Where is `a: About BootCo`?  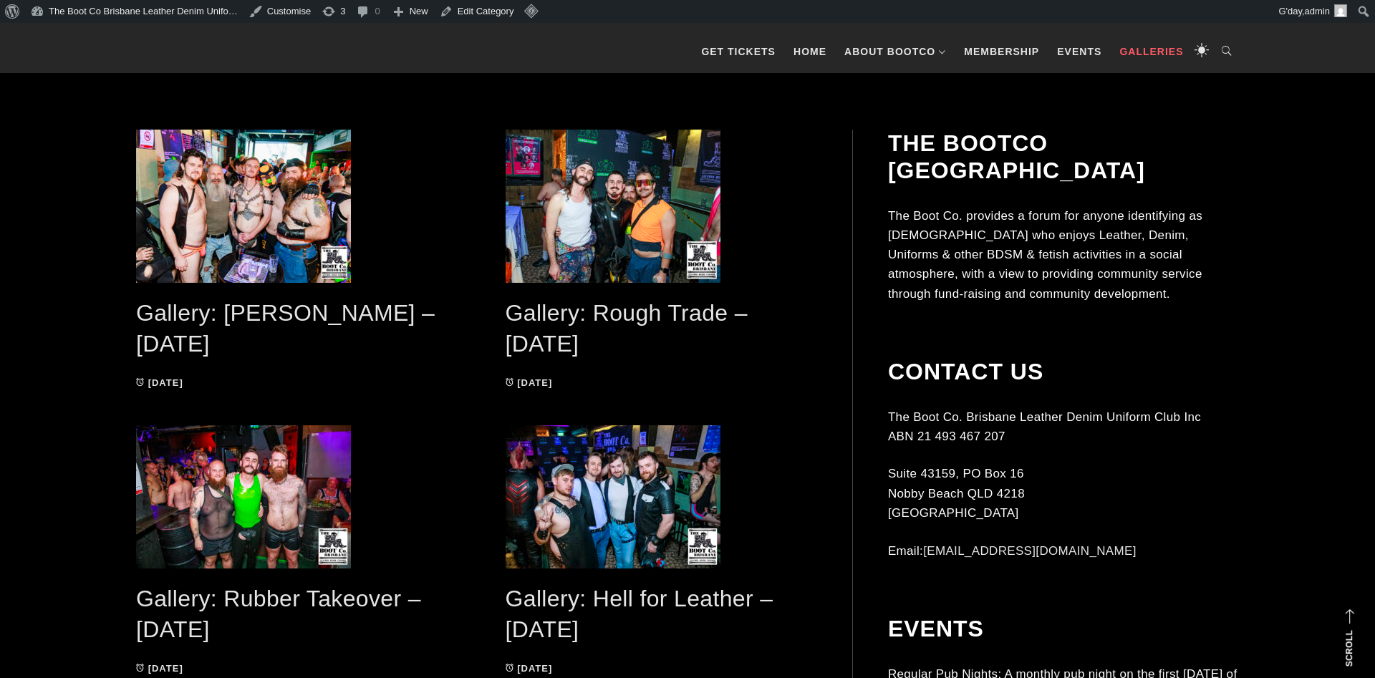
a: About BootCo is located at coordinates (895, 52).